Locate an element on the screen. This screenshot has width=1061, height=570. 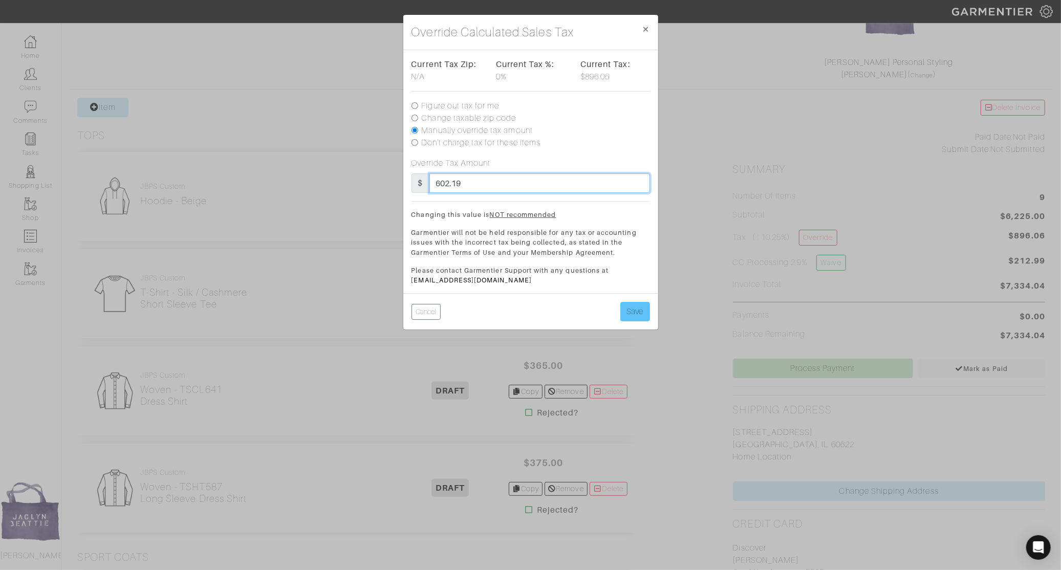
label: Override Tax Amount is located at coordinates (451, 163).